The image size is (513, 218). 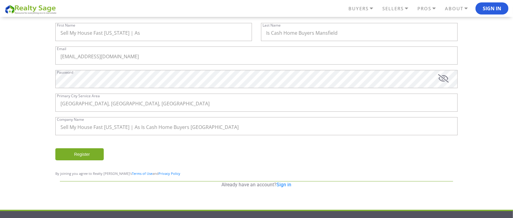 I want to click on a: Terms of Use, so click(x=142, y=174).